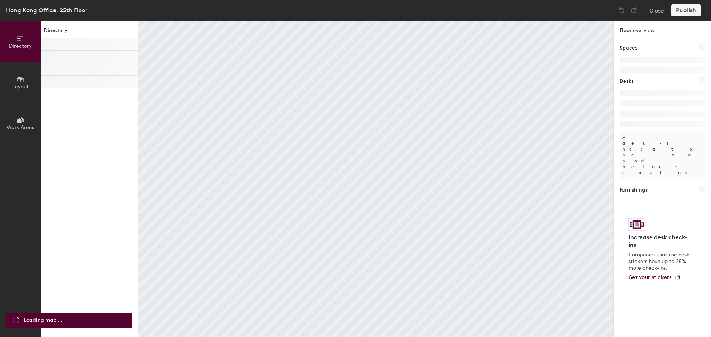 This screenshot has height=337, width=711. I want to click on span: Directory, so click(20, 46).